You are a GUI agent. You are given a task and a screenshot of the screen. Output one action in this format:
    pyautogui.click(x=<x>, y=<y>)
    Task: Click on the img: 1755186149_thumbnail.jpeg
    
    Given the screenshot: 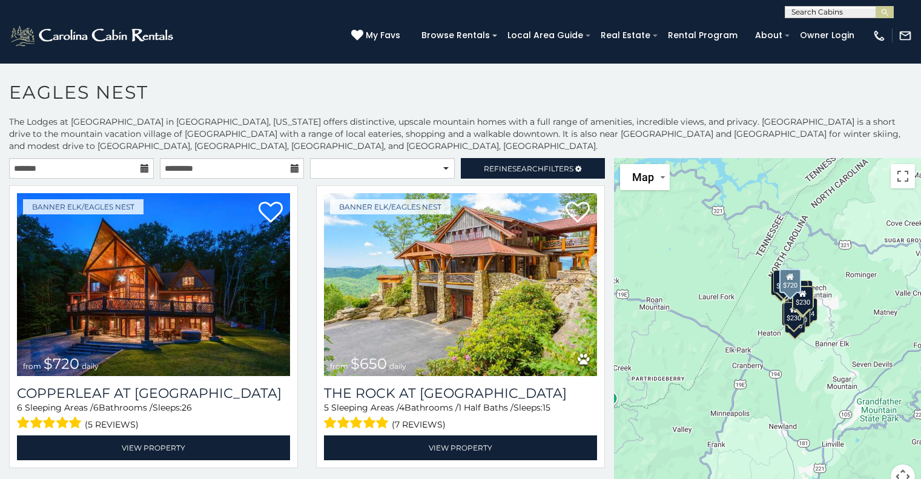 What is the action you would take?
    pyautogui.click(x=153, y=285)
    